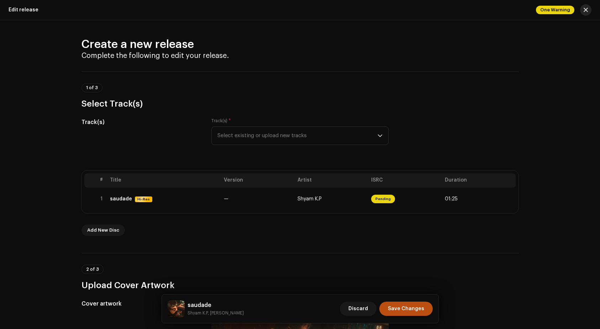  I want to click on h5: saudade, so click(216, 306).